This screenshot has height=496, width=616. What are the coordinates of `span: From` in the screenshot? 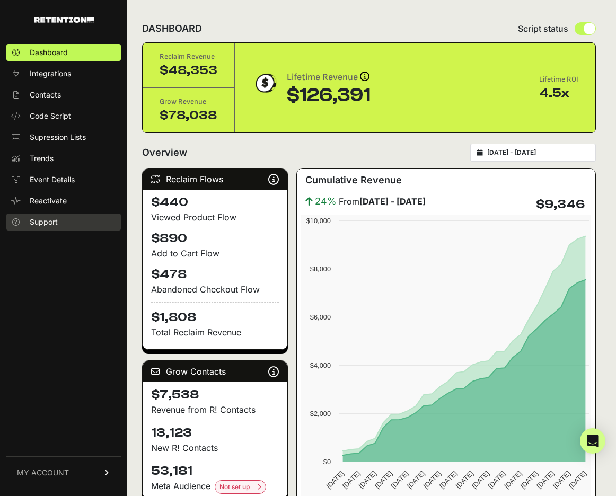 It's located at (382, 201).